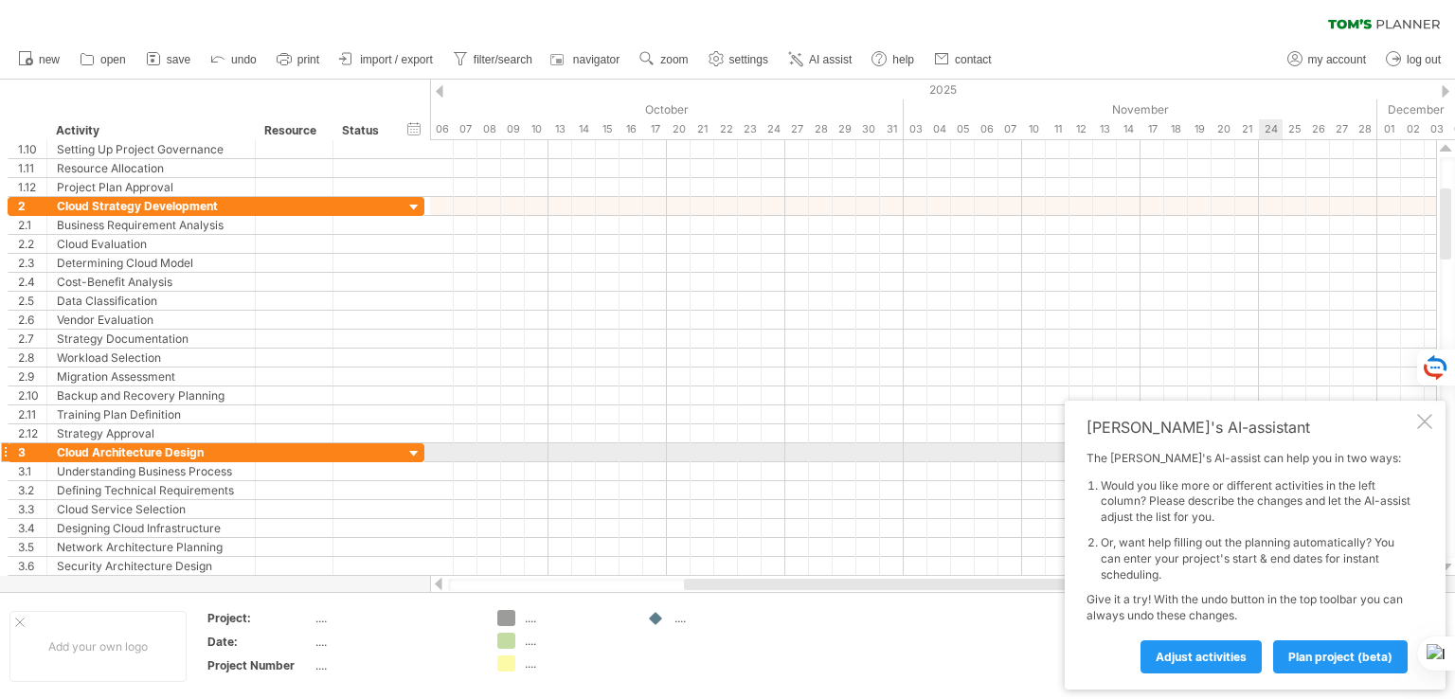 The height and width of the screenshot is (699, 1455). Describe the element at coordinates (1247, 129) in the screenshot. I see `div: Friday, 21 November 2025` at that location.